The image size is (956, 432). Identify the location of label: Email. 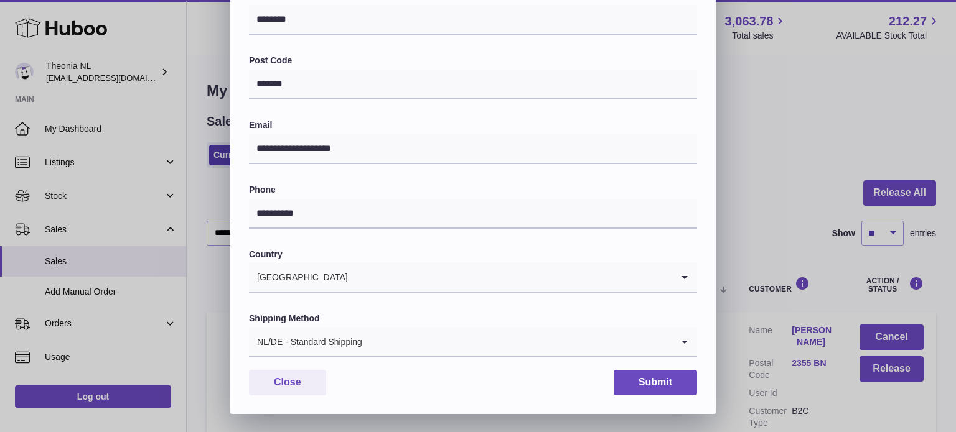
(473, 125).